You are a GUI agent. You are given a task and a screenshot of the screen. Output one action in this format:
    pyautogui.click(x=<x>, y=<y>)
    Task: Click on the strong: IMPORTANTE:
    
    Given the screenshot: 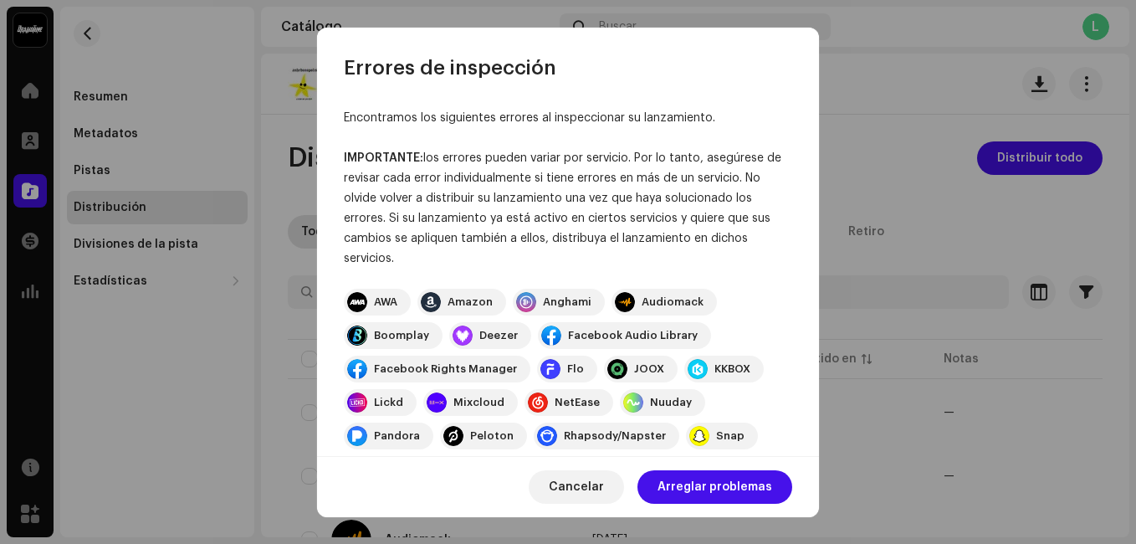 What is the action you would take?
    pyautogui.click(x=383, y=158)
    